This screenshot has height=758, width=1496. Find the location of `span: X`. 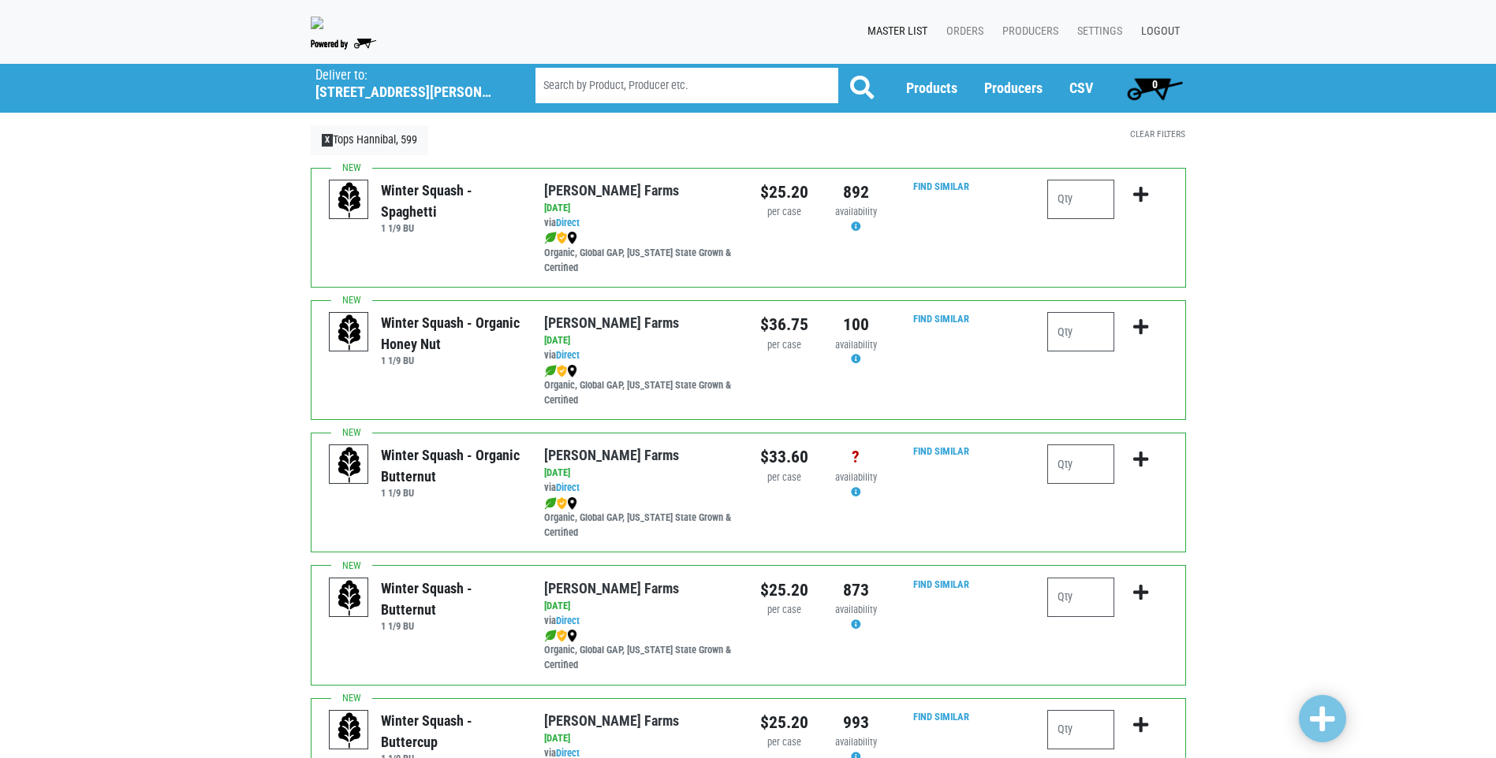

span: X is located at coordinates (327, 140).